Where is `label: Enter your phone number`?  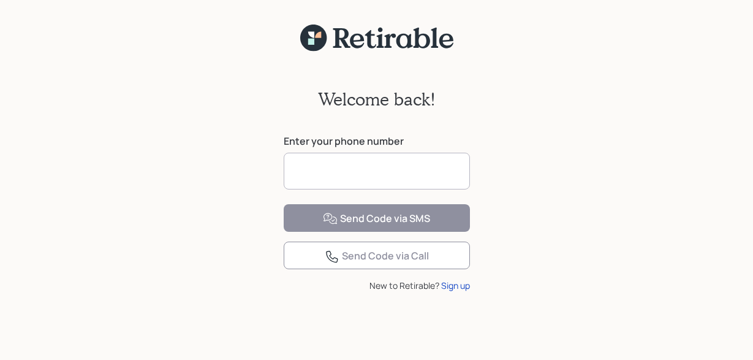 label: Enter your phone number is located at coordinates (377, 141).